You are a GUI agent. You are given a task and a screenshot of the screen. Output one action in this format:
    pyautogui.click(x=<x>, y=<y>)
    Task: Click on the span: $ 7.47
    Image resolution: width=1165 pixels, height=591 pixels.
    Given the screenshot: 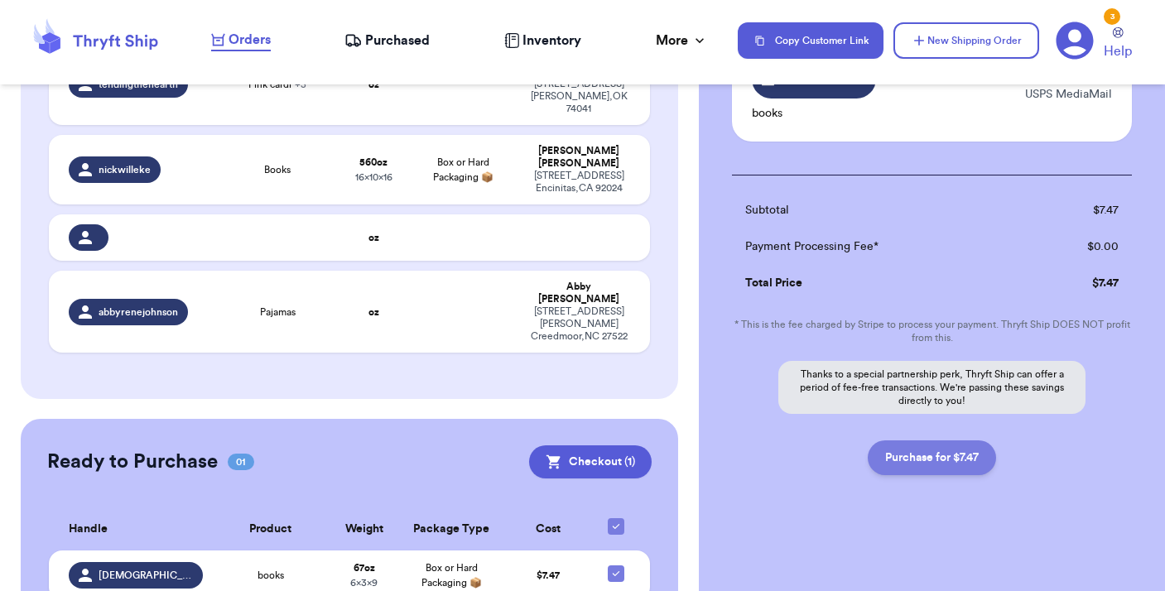 What is the action you would take?
    pyautogui.click(x=548, y=575)
    